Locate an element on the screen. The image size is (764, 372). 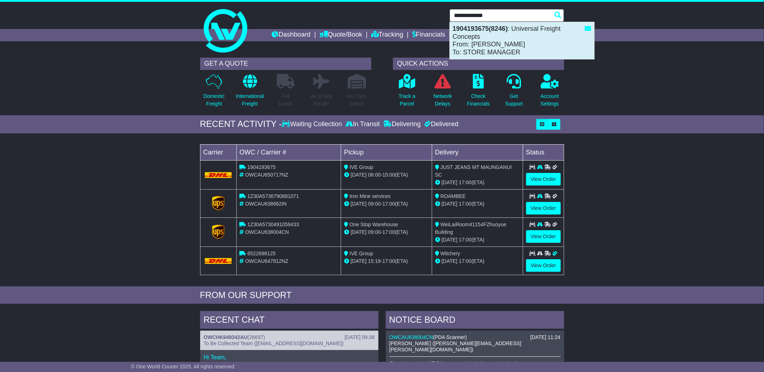
a: DomesticFreight is located at coordinates (214, 92).